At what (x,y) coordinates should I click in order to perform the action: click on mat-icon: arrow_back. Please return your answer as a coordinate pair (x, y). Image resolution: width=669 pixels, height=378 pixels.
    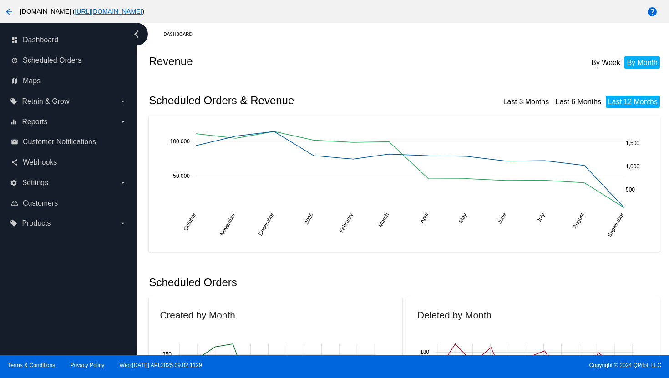
    Looking at the image, I should click on (9, 12).